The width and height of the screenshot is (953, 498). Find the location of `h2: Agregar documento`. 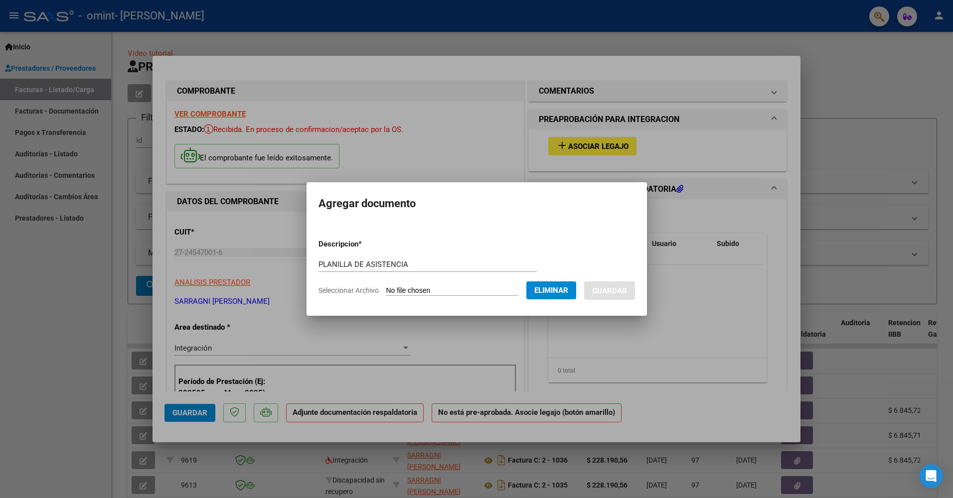

h2: Agregar documento is located at coordinates (476, 204).